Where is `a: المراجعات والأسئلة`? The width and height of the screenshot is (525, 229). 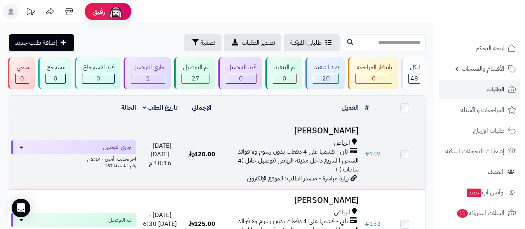
a: المراجعات والأسئلة is located at coordinates (479, 110).